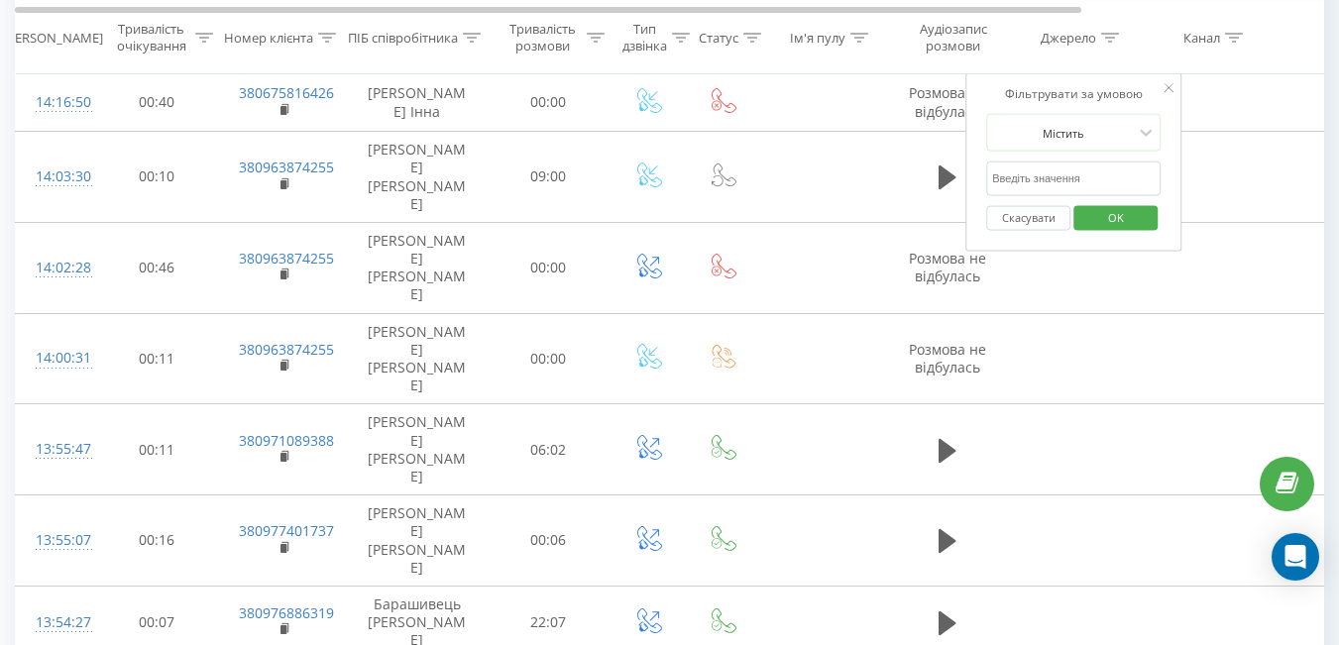 This screenshot has height=645, width=1339. Describe the element at coordinates (269, 37) in the screenshot. I see `div: Номер клієнта` at that location.